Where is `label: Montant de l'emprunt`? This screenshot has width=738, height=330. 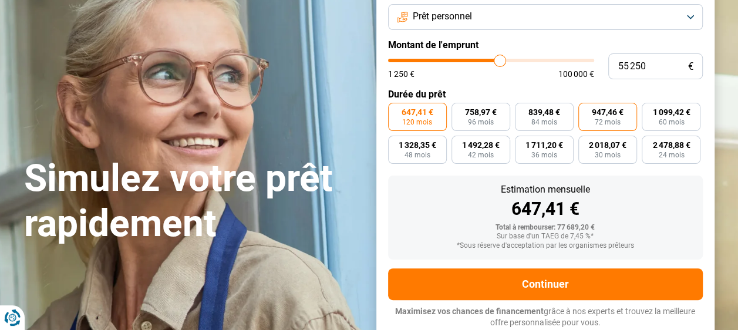 label: Montant de l'emprunt is located at coordinates (545, 45).